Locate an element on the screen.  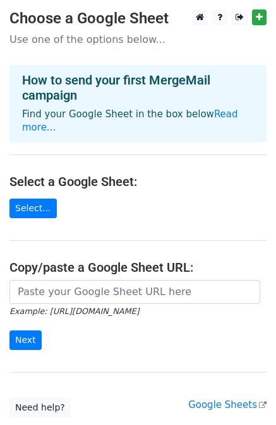
h4: Select a Google Sheet: is located at coordinates (137, 182).